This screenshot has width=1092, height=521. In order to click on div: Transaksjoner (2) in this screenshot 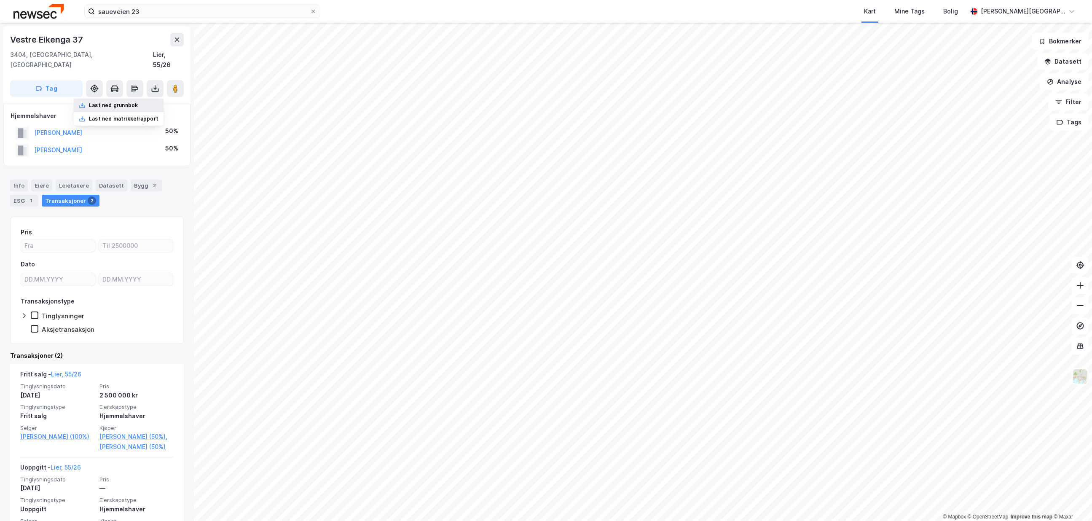, I will do `click(97, 356)`.